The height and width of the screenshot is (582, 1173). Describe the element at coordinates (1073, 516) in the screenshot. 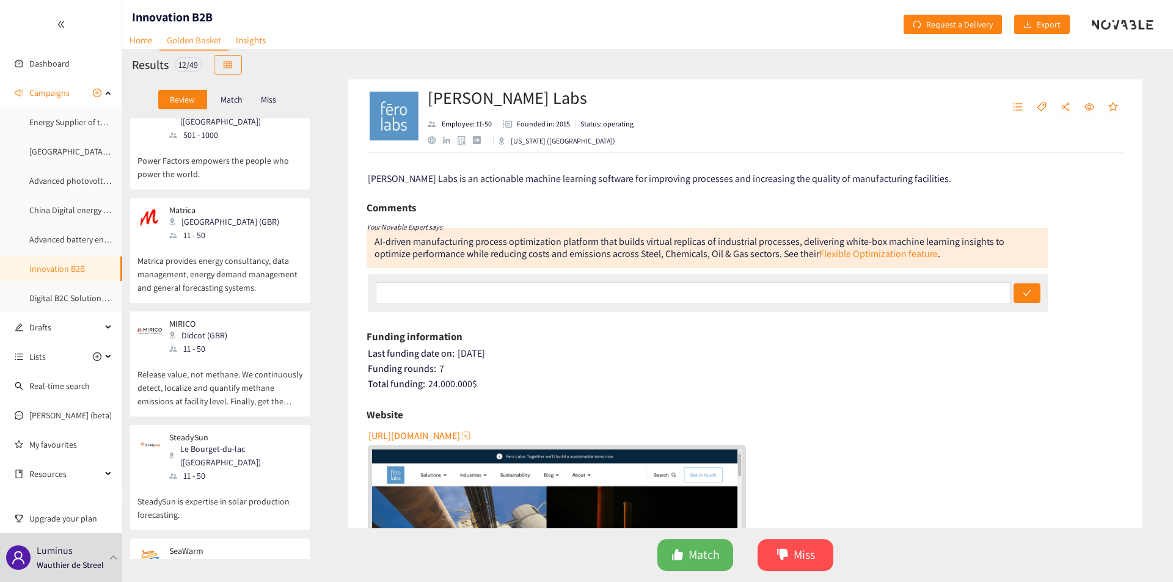

I see `div: Widget de chat` at that location.